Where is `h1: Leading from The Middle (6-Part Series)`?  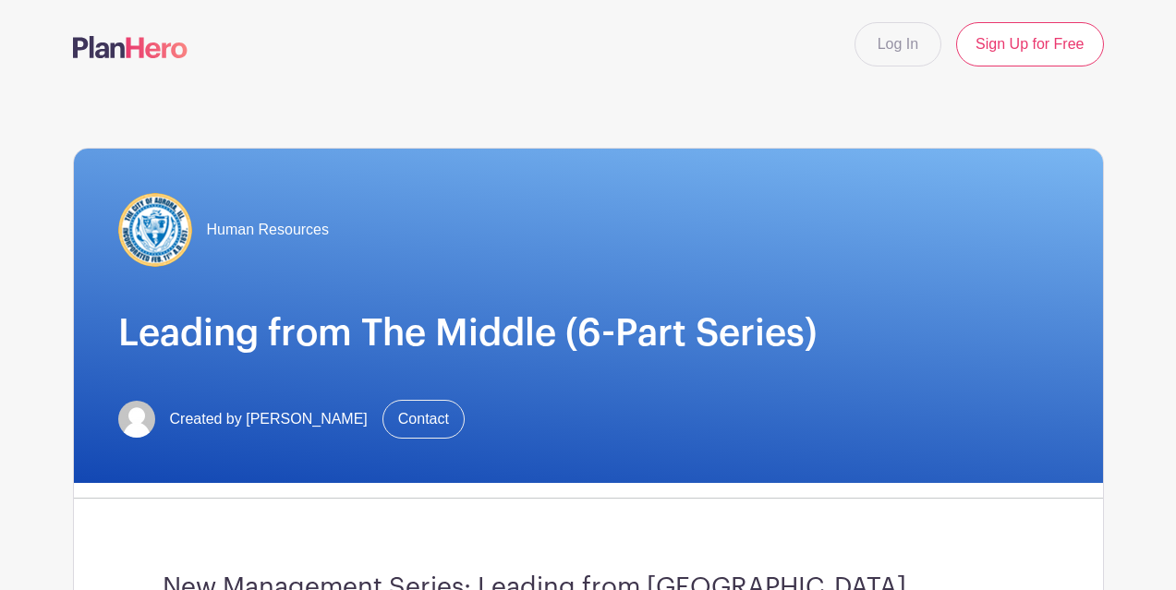 h1: Leading from The Middle (6-Part Series) is located at coordinates (588, 333).